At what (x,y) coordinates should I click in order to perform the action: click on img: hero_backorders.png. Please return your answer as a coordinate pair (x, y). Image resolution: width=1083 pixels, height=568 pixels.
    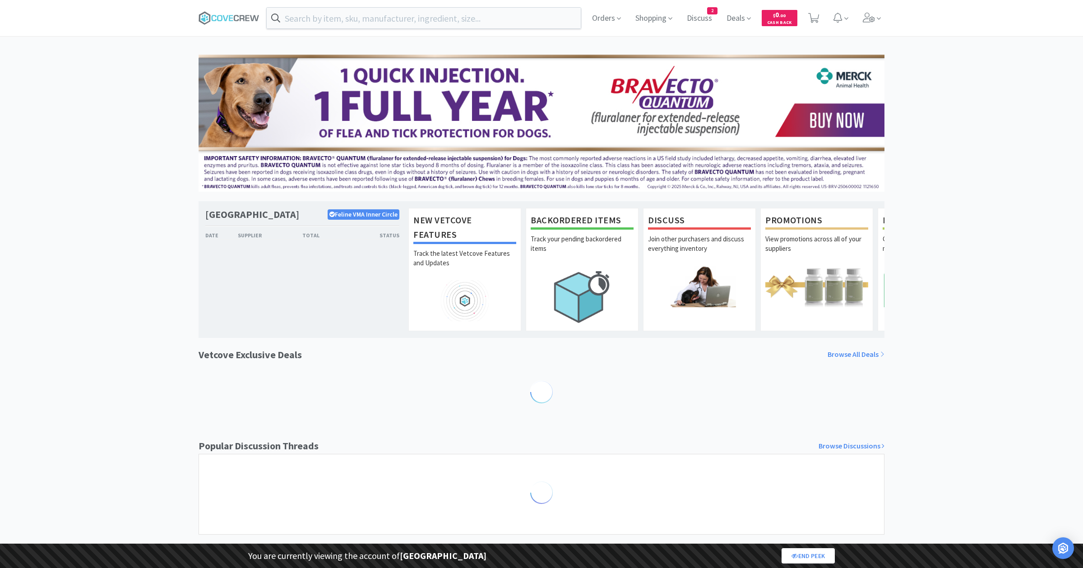
    Looking at the image, I should click on (582, 297).